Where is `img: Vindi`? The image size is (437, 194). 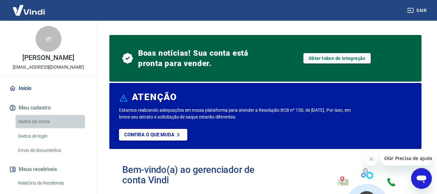
img: Vindi is located at coordinates (29, 10).